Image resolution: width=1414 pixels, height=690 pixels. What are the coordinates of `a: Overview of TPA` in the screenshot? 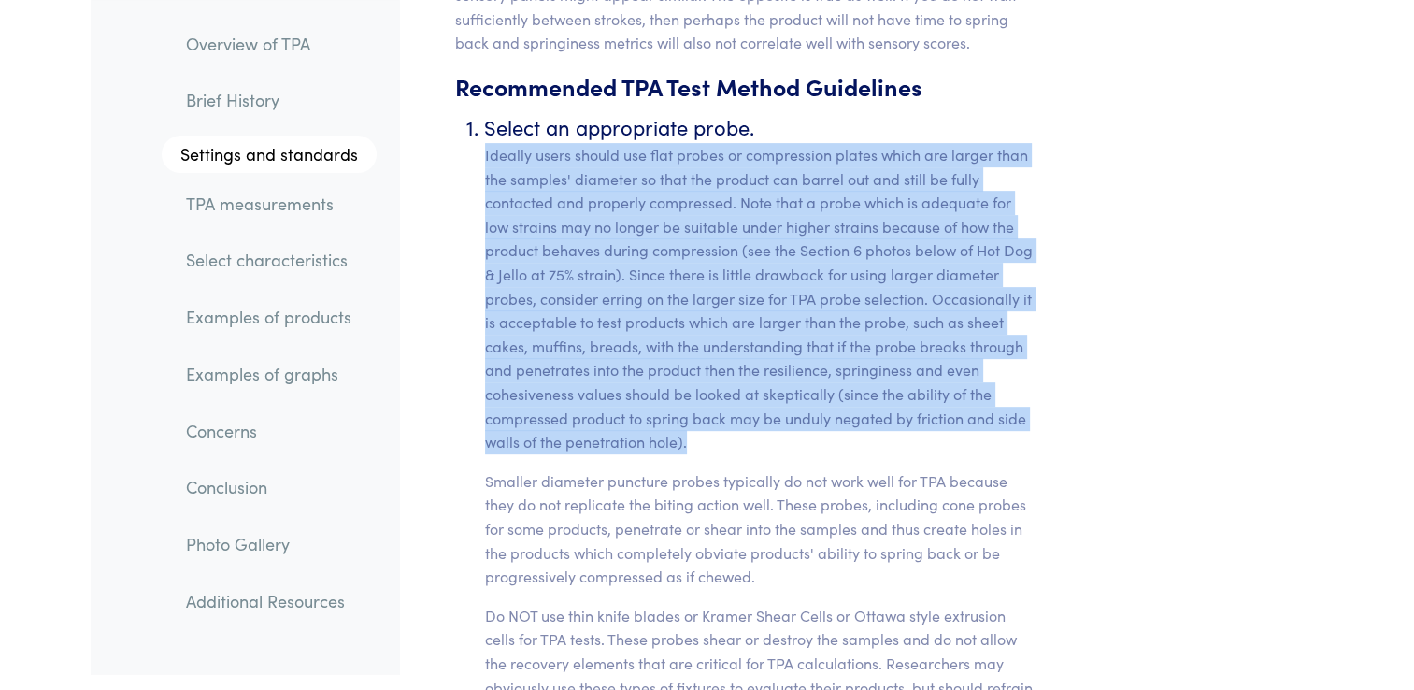 It's located at (274, 44).